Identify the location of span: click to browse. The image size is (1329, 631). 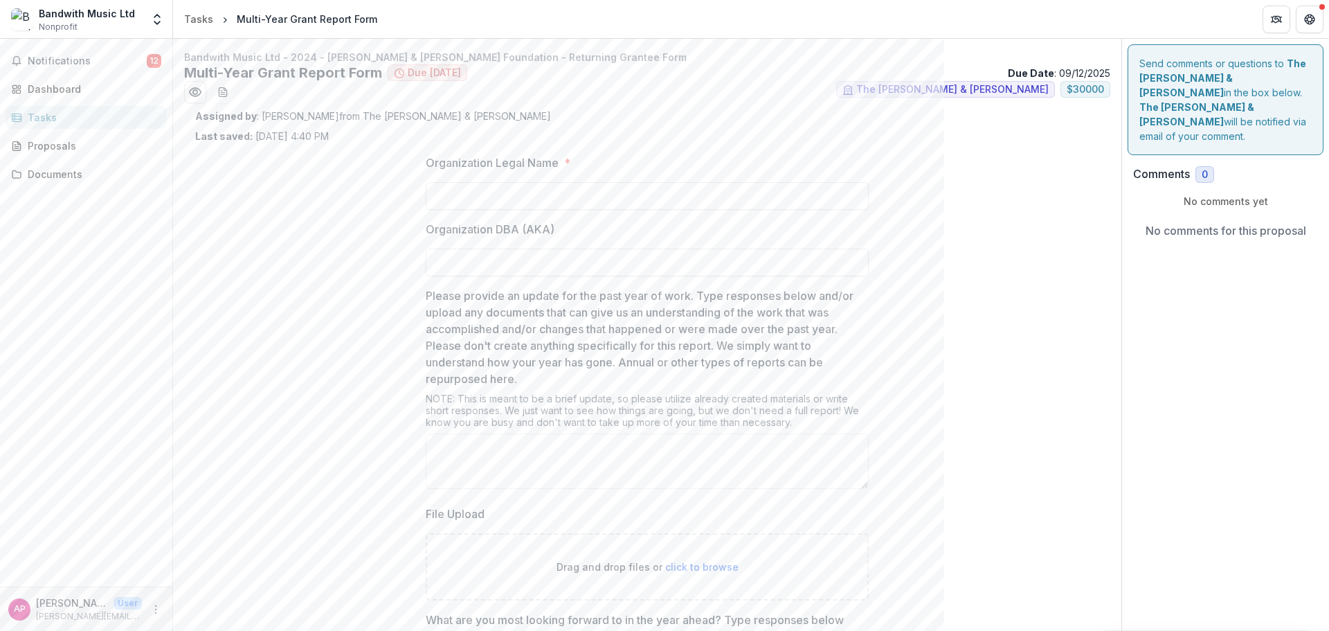
(702, 566).